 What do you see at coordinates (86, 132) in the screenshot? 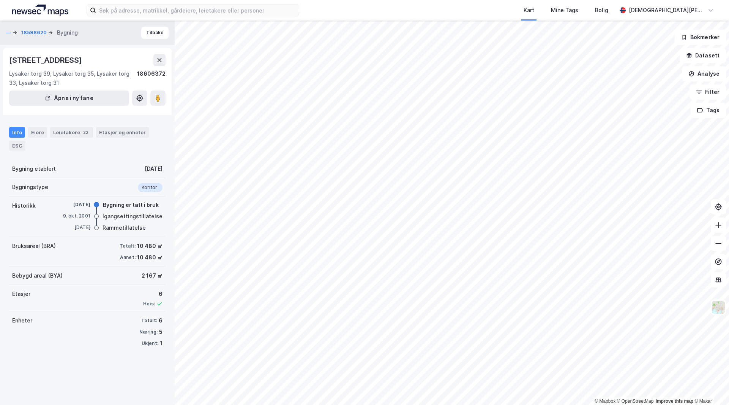
I see `div: 22` at bounding box center [86, 132].